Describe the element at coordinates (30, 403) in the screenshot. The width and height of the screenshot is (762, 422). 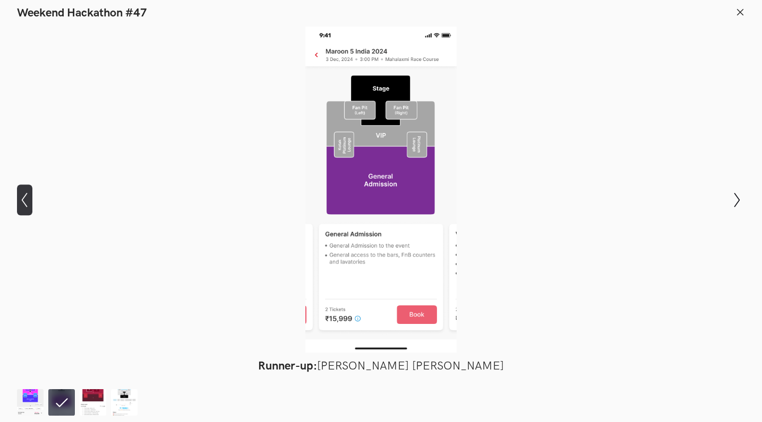
I see `img: BookMyShow_nirmal.png` at that location.